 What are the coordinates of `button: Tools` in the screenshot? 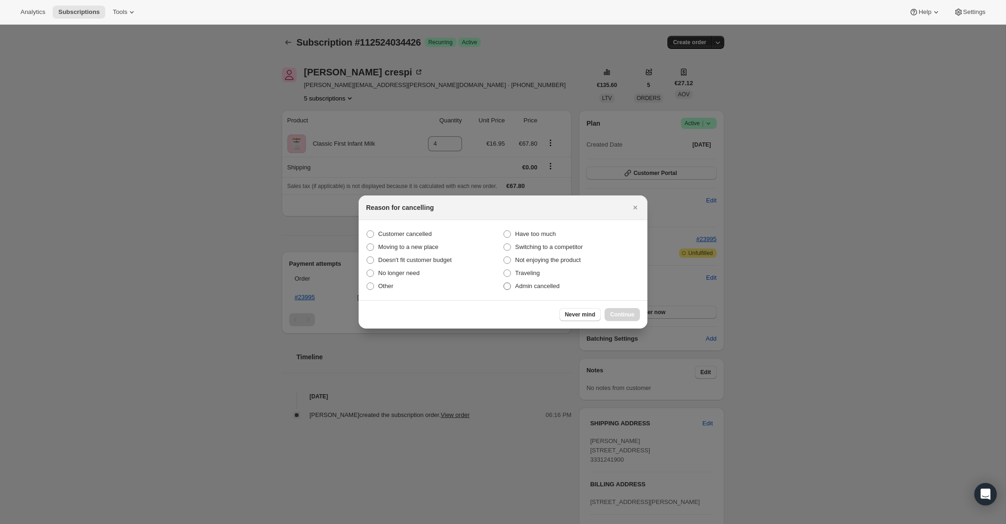 It's located at (124, 12).